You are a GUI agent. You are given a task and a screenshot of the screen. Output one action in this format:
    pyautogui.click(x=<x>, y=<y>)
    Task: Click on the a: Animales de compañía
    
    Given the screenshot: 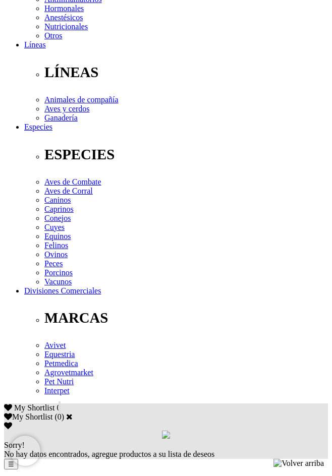 What is the action you would take?
    pyautogui.click(x=81, y=99)
    